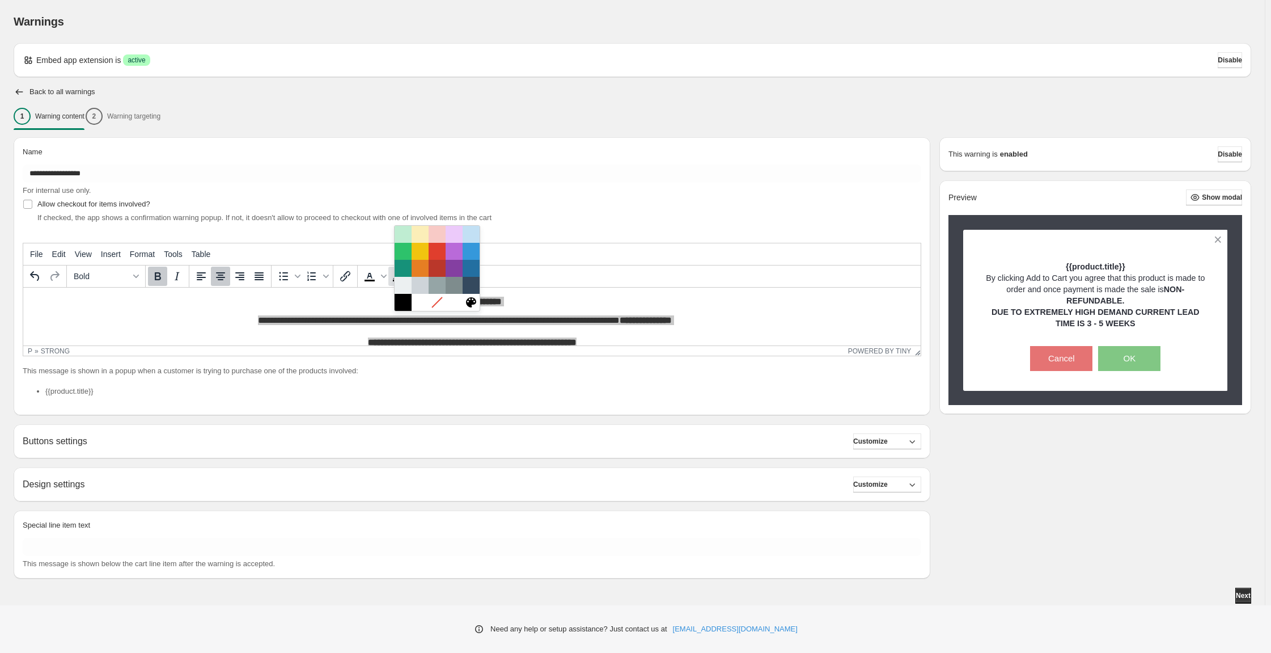  Describe the element at coordinates (1095, 318) in the screenshot. I see `strong: DUE TO EXTREMELY HIGH DEMAND CURRENT LEAD TIME IS 3 - 5 WEEKS` at that location.